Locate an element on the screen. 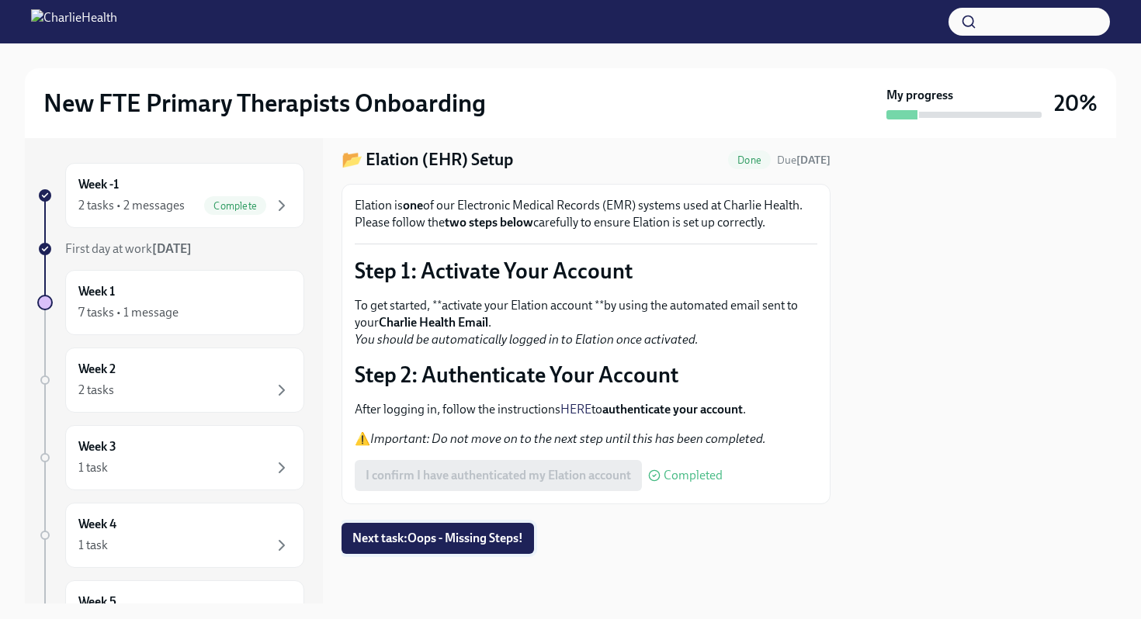 This screenshot has height=619, width=1141. span: Next task : Oops - Missing Steps! is located at coordinates (438, 538).